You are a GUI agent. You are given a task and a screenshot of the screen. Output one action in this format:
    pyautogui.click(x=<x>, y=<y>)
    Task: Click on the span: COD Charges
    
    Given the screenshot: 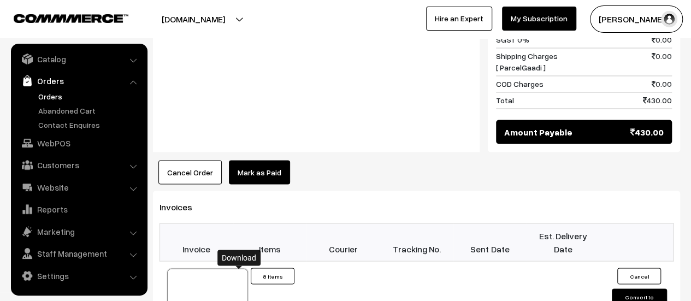 What is the action you would take?
    pyautogui.click(x=519, y=84)
    